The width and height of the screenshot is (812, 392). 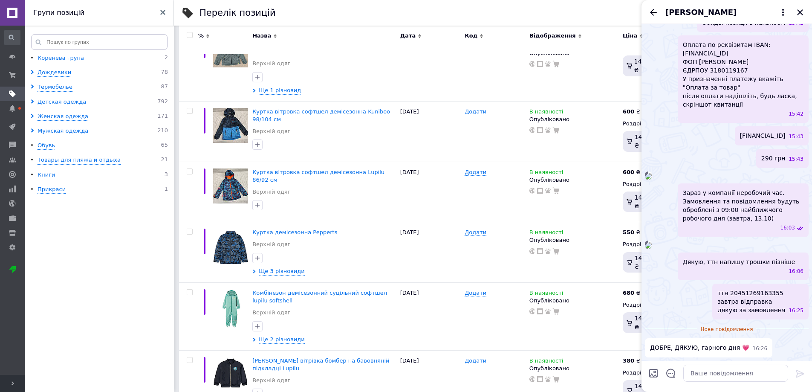 What do you see at coordinates (796, 310) in the screenshot?
I see `span: 16:25 12.10.2025` at bounding box center [796, 310].